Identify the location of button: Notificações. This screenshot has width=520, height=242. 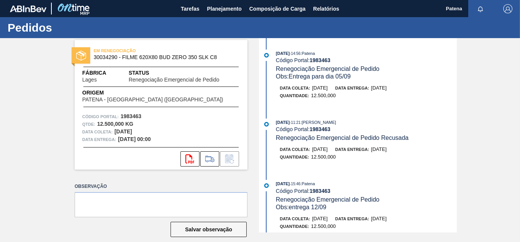
(480, 9).